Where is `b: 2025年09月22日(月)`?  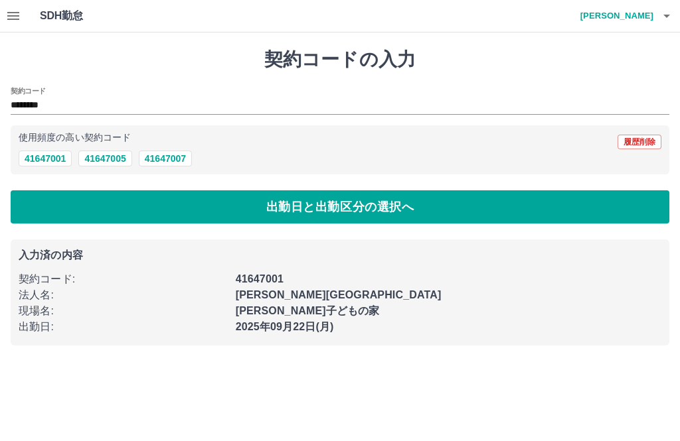
b: 2025年09月22日(月) is located at coordinates (285, 327).